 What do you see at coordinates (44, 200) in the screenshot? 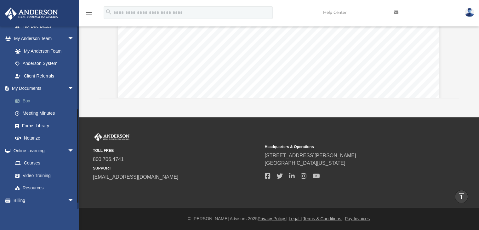
I see `a: Billingarrow_drop_down` at bounding box center [44, 200].